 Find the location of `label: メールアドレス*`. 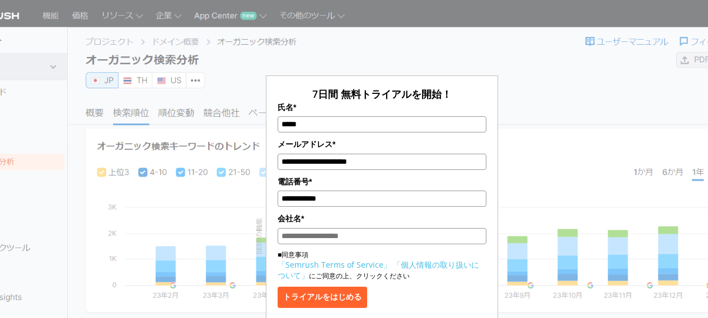

label: メールアドレス* is located at coordinates (382, 144).